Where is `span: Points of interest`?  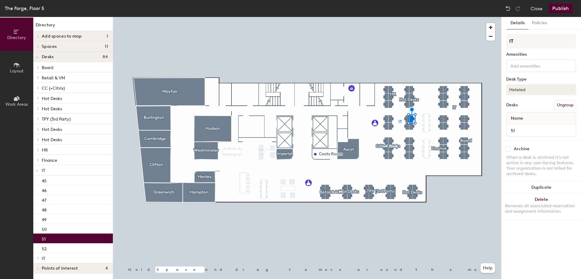 span: Points of interest is located at coordinates (60, 268).